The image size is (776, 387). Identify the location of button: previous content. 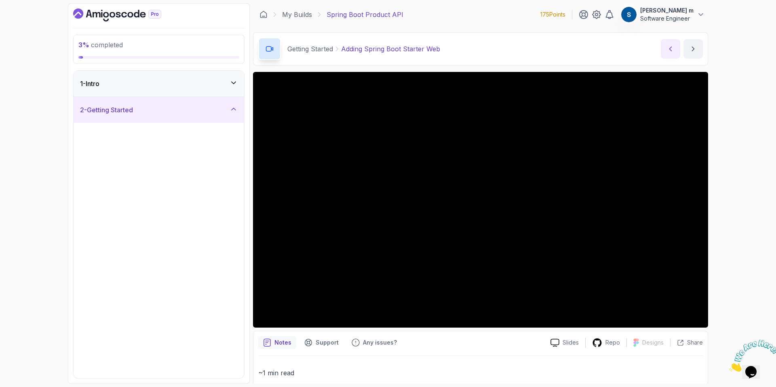
(671, 49).